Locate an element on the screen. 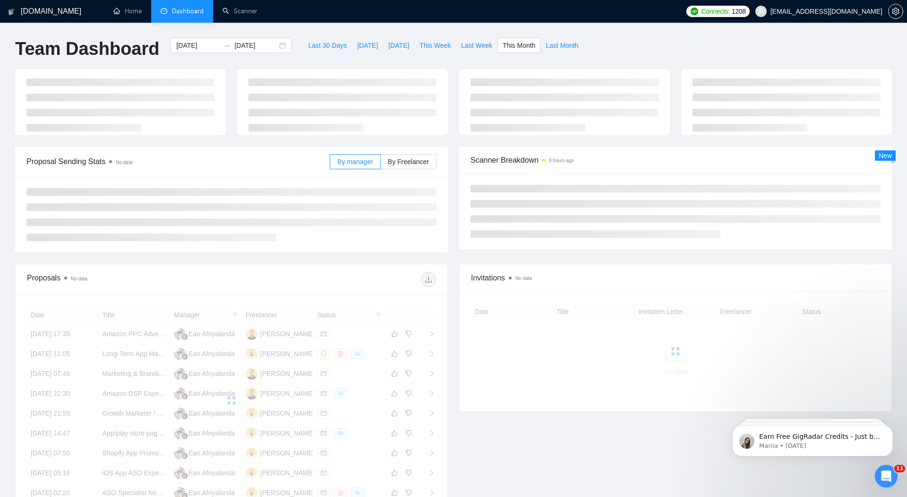 The height and width of the screenshot is (497, 907). div: message notification from Mariia, 1w ago. Earn Free GigRadar Credits - Just by Sharing Your Story... is located at coordinates (94, 35).